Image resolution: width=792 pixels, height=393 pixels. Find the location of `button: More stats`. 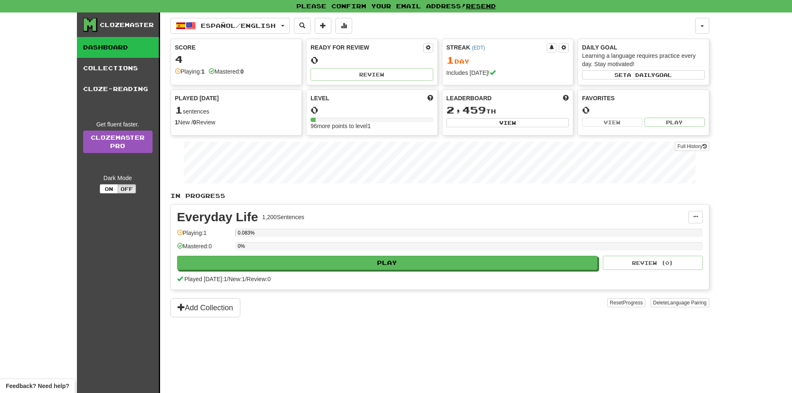

button: More stats is located at coordinates (344, 26).